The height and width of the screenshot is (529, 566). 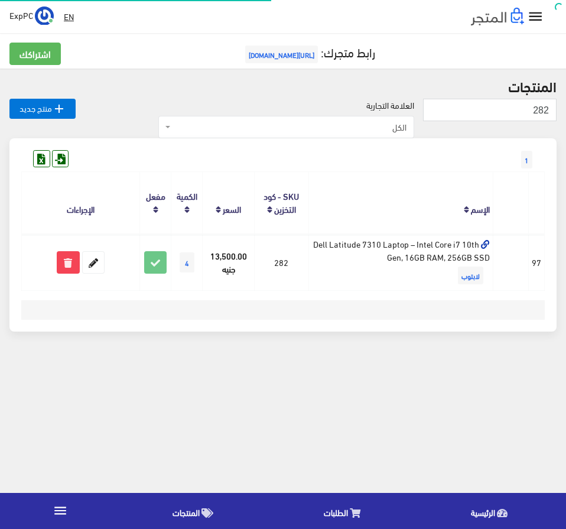 What do you see at coordinates (400, 262) in the screenshot?
I see `td: Dell Latitude 7310 Laptop – Intel Core i7 10th Gen, 16GB RAM, 256GB SSD` at bounding box center [400, 262].